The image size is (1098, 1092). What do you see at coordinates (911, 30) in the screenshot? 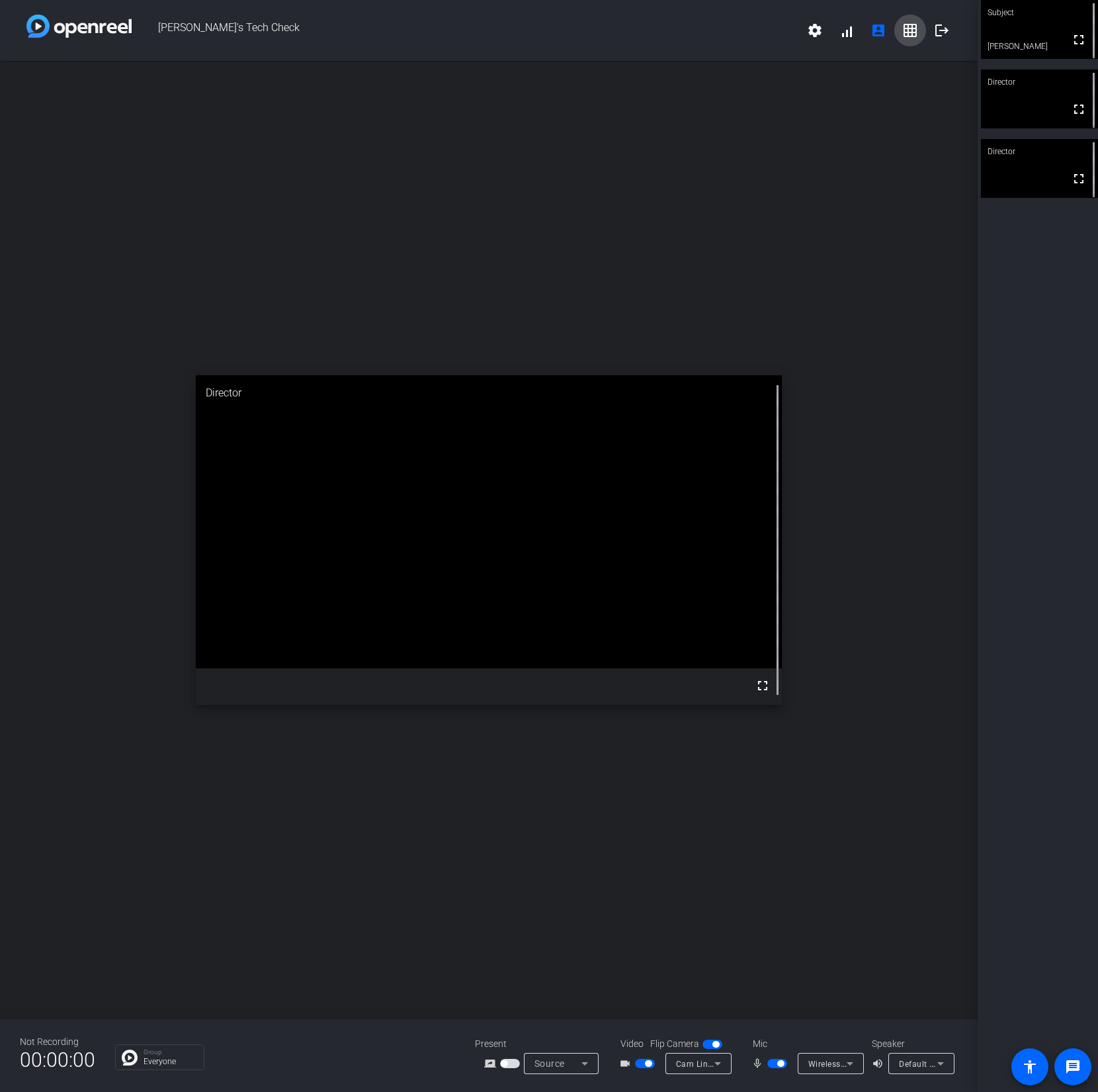
I see `mat-icon: grid_on` at bounding box center [911, 30].